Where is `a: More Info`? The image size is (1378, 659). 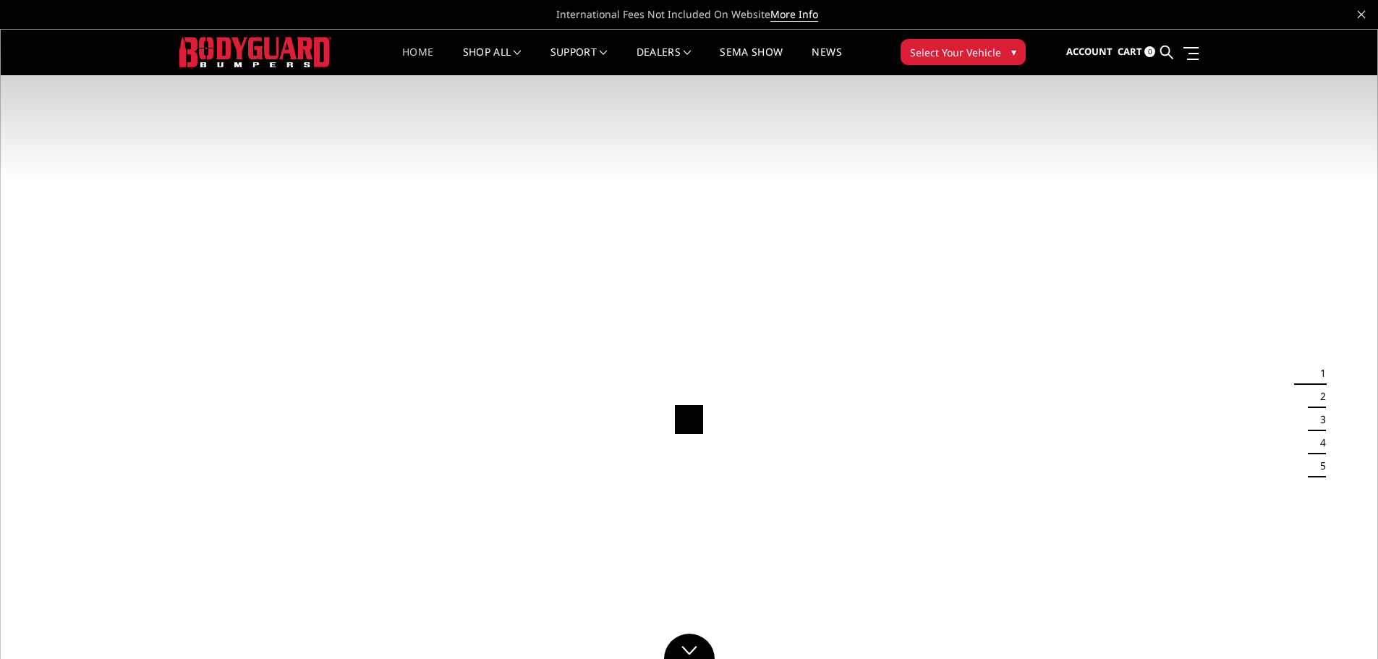
a: More Info is located at coordinates (794, 14).